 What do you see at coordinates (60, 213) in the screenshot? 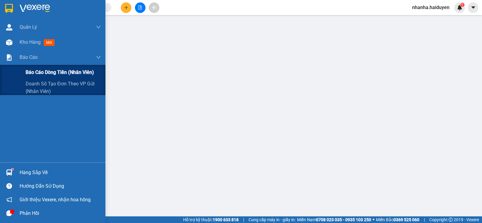
I see `div: Phản hồi` at bounding box center [60, 213].